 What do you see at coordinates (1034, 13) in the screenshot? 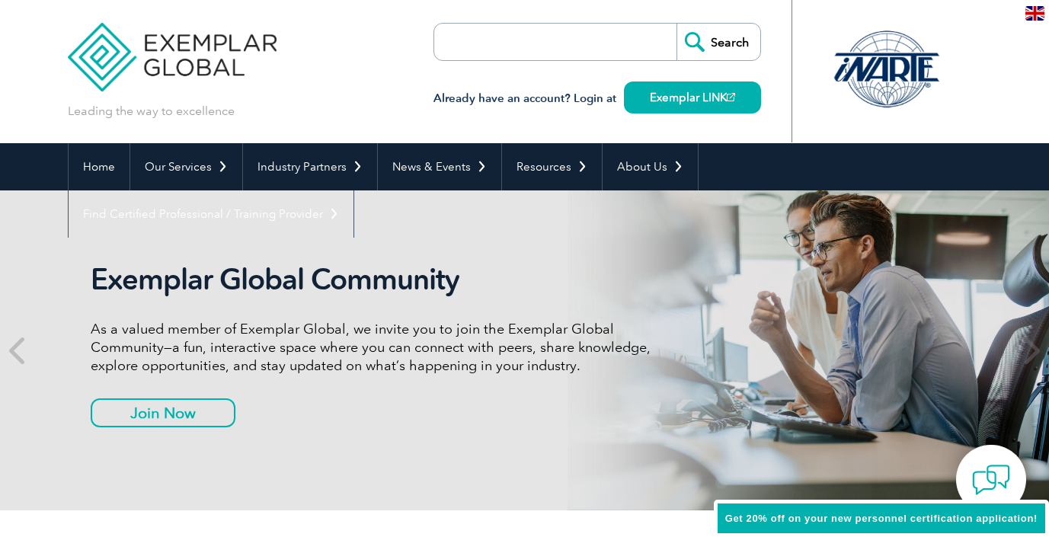
I see `img: en` at bounding box center [1034, 13].